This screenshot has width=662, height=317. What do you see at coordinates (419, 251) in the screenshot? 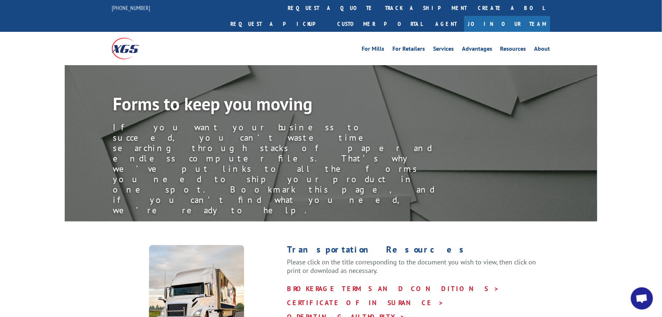
I see `h1: Transportation Resources` at bounding box center [419, 251].